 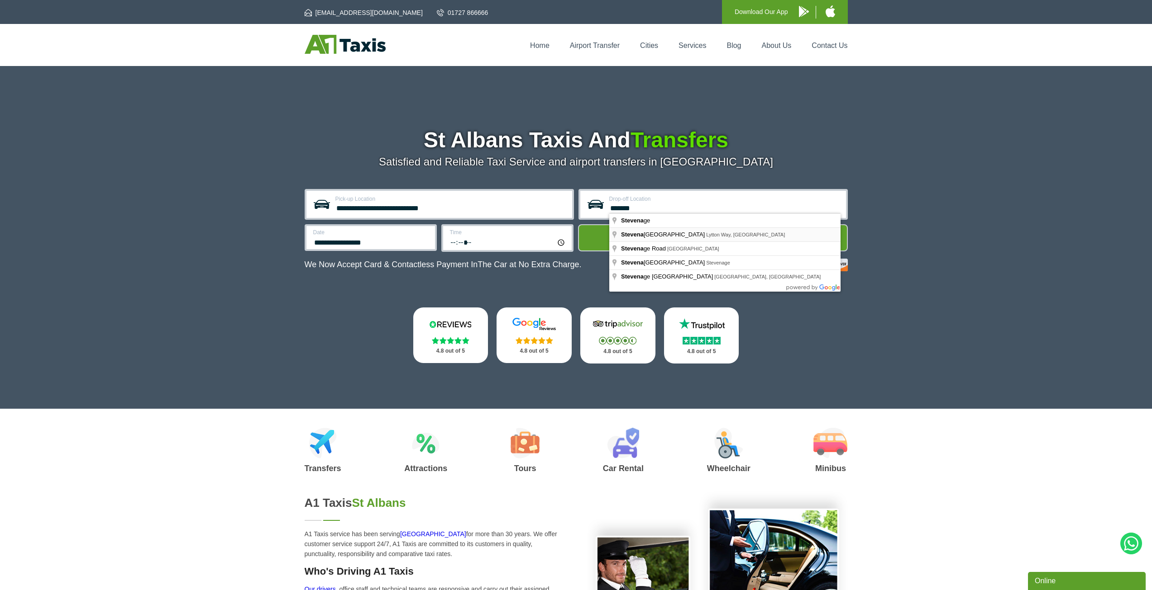 What do you see at coordinates (435, 572) in the screenshot?
I see `h3: Who's Driving A1 Taxis` at bounding box center [435, 572].